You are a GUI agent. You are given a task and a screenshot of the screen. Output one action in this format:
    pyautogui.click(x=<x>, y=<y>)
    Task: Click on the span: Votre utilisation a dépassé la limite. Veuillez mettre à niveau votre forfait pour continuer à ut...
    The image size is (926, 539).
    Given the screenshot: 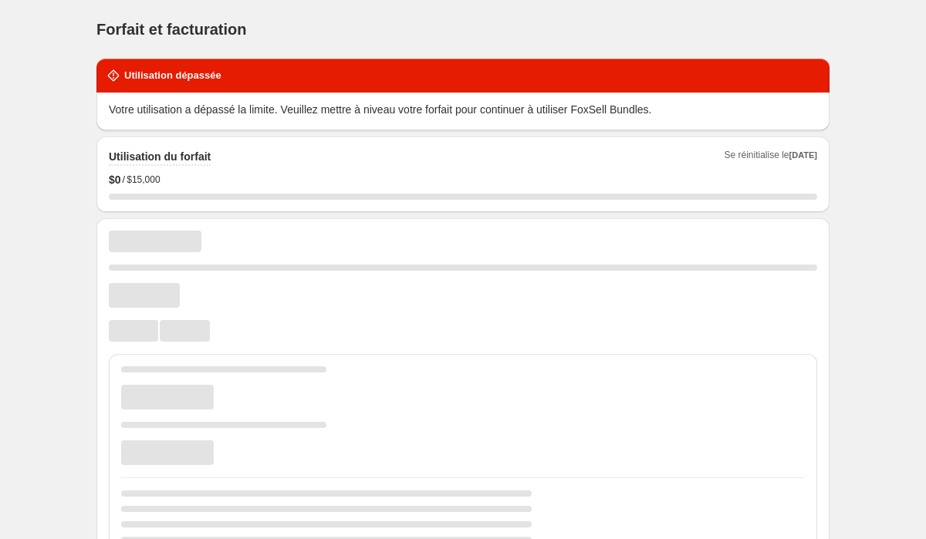 What is the action you would take?
    pyautogui.click(x=380, y=110)
    